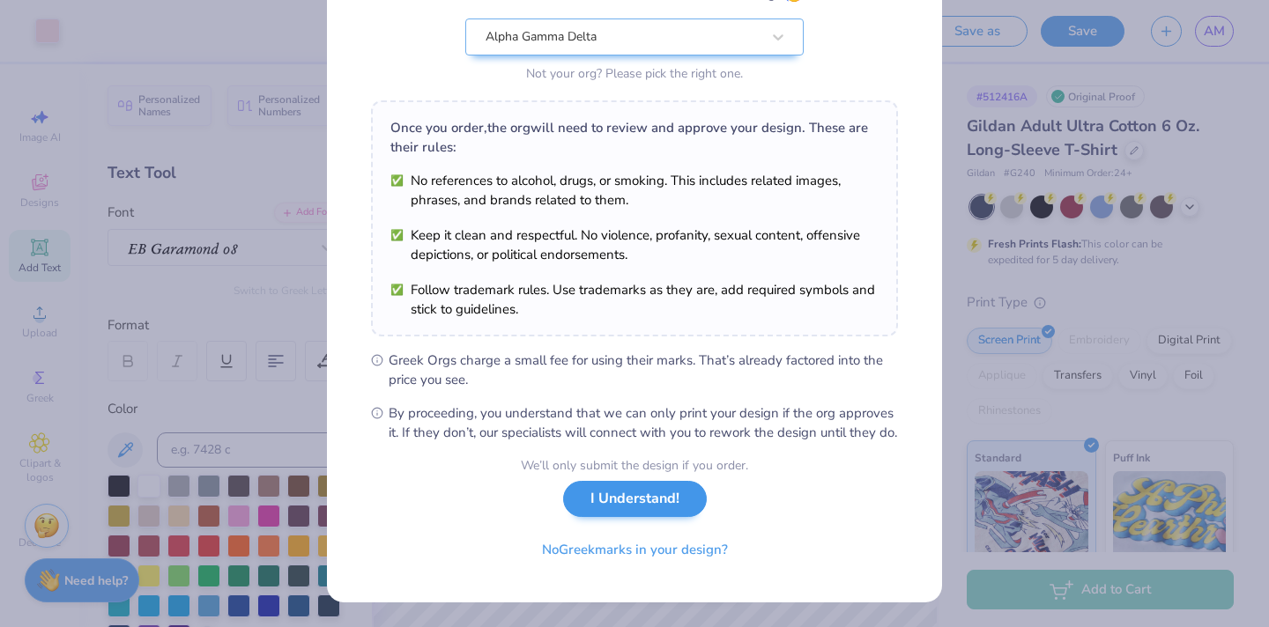 The width and height of the screenshot is (1269, 627). I want to click on button: I Understand!, so click(634, 499).